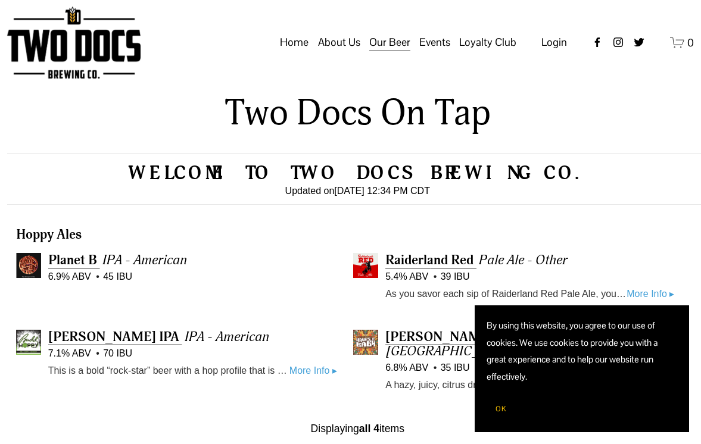 This screenshot has height=444, width=701. Describe the element at coordinates (74, 42) in the screenshot. I see `img: Two Docs Brewing Co.` at that location.